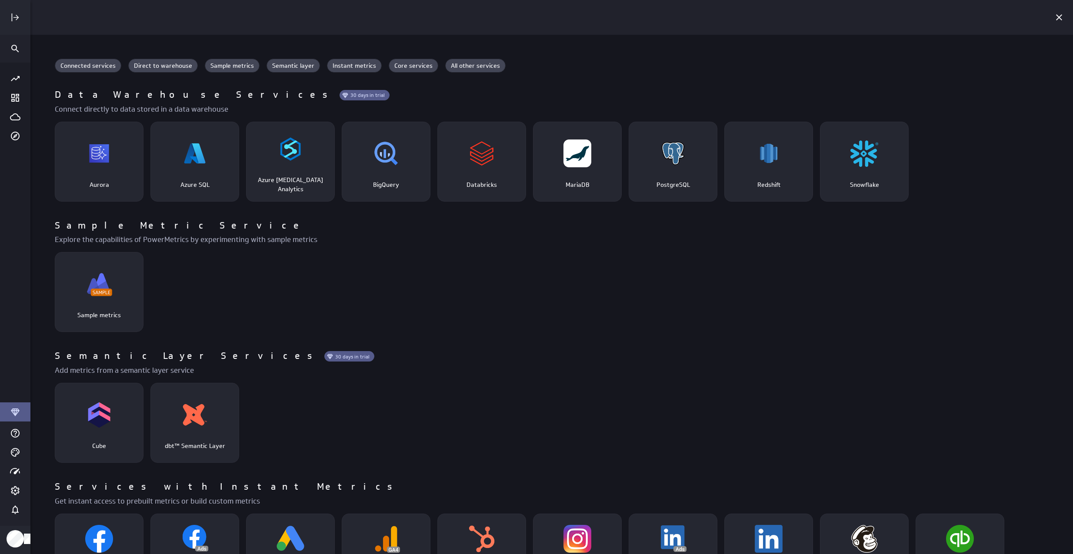 The width and height of the screenshot is (1073, 554). What do you see at coordinates (768, 539) in the screenshot?
I see `img: image4222062287757992839.png` at bounding box center [768, 539].